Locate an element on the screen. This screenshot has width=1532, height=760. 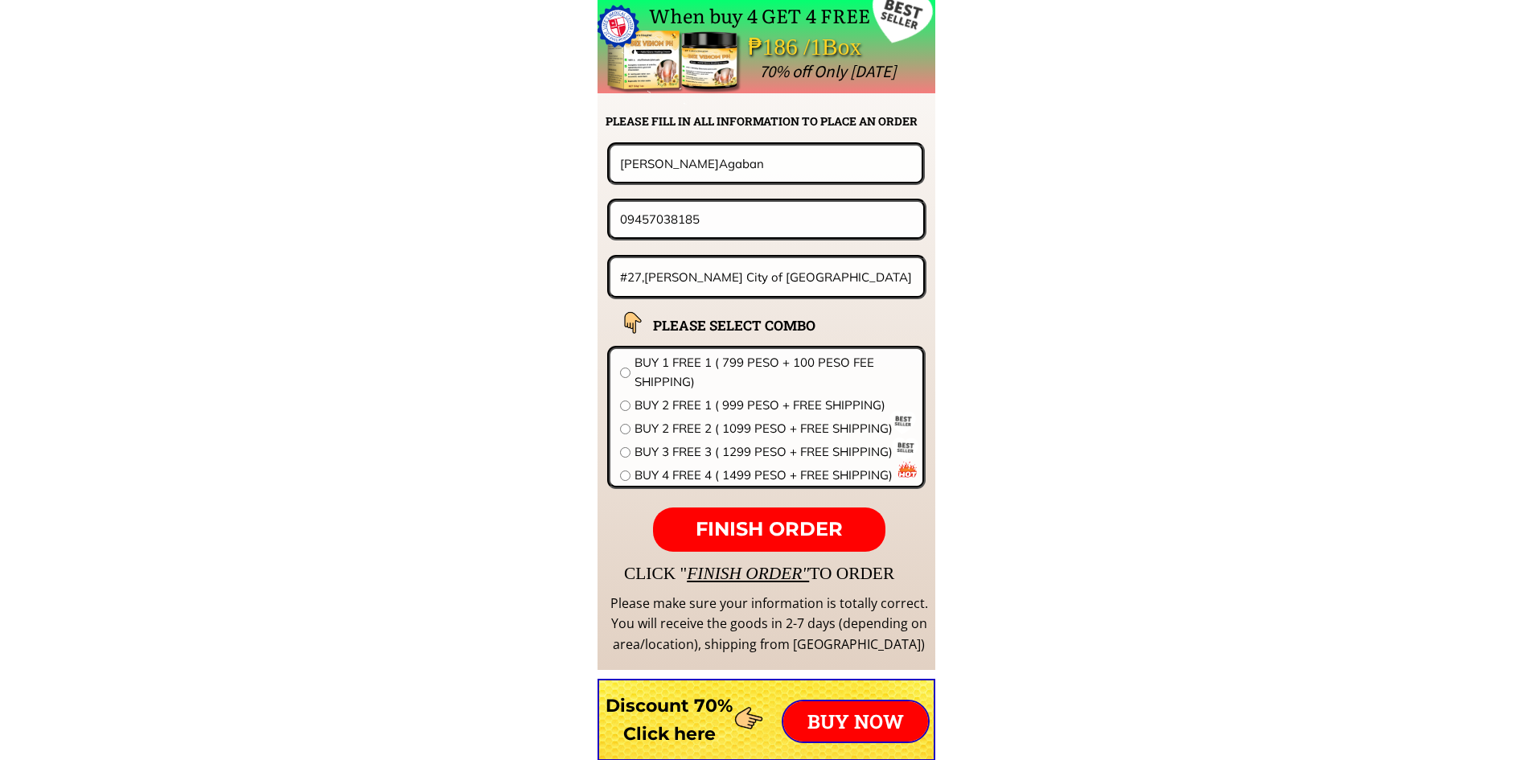
span: FINISH ORDER is located at coordinates (769, 529).